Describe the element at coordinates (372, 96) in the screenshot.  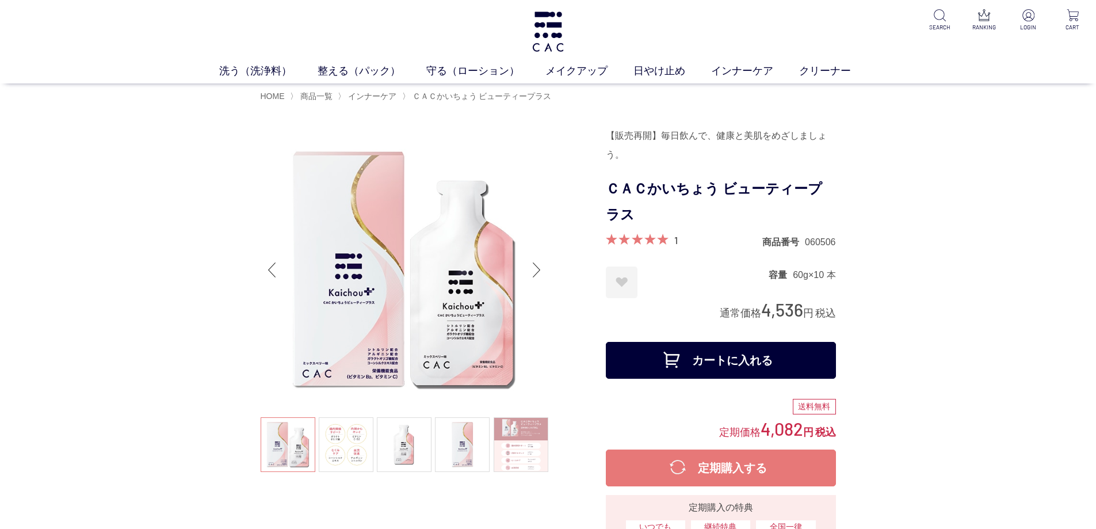
I see `span: インナーケア` at that location.